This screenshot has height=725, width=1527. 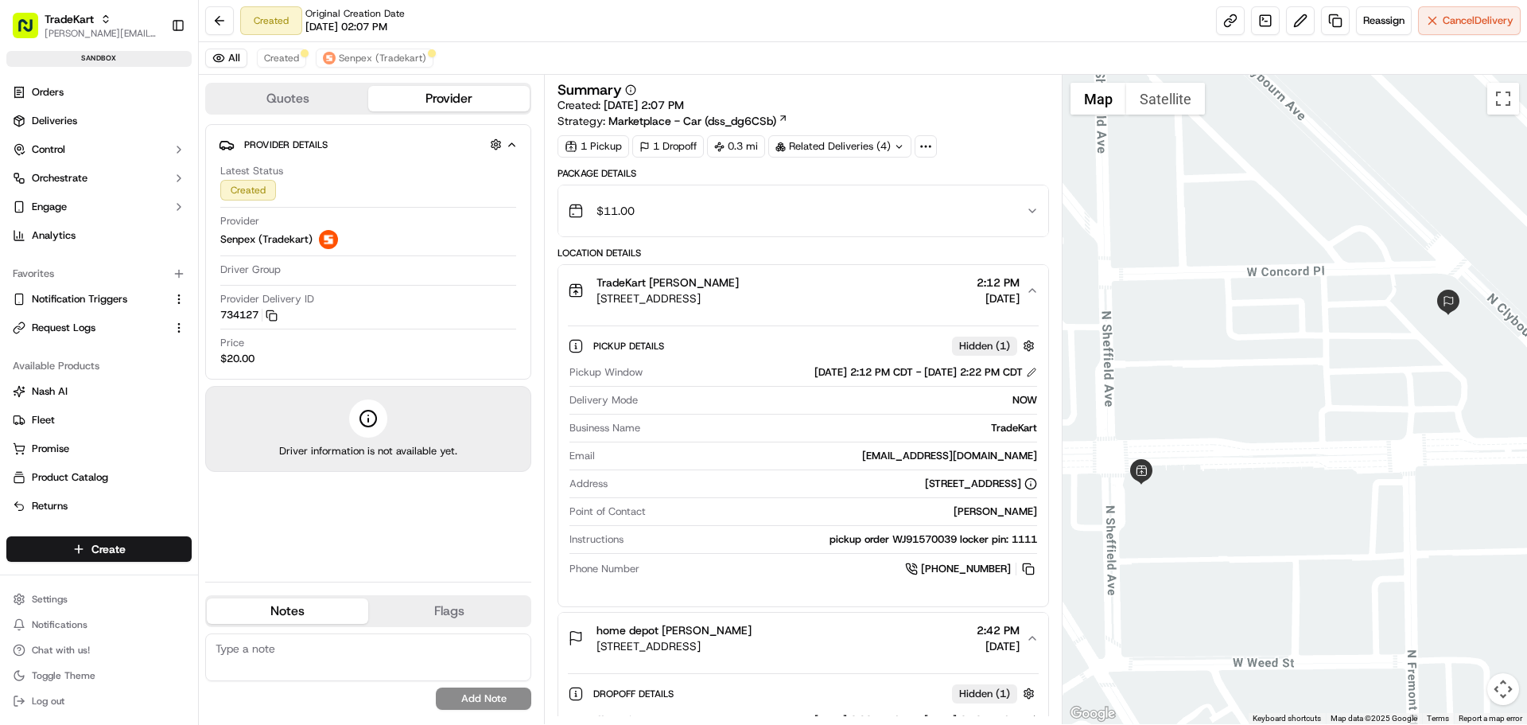 What do you see at coordinates (99, 449) in the screenshot?
I see `a: Promise` at bounding box center [99, 449].